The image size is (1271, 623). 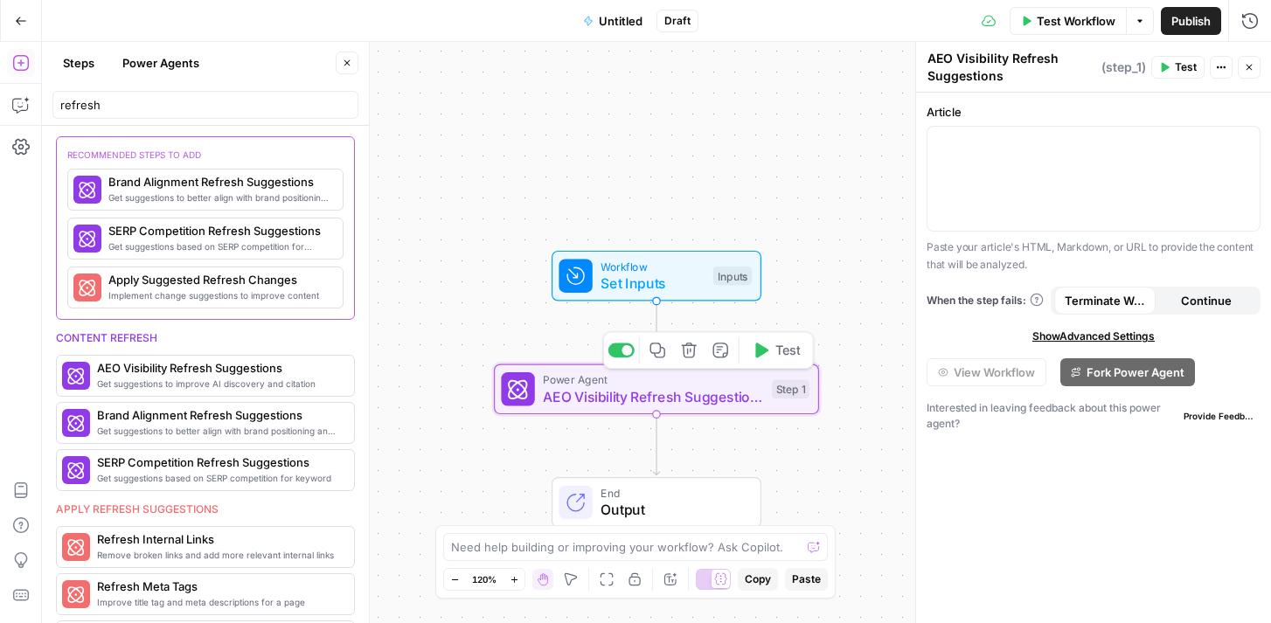 What do you see at coordinates (1207, 301) in the screenshot?
I see `button: Continue` at bounding box center [1207, 301].